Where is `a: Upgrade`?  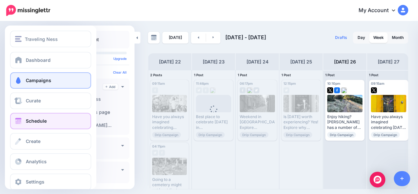 a: Upgrade is located at coordinates (120, 59).